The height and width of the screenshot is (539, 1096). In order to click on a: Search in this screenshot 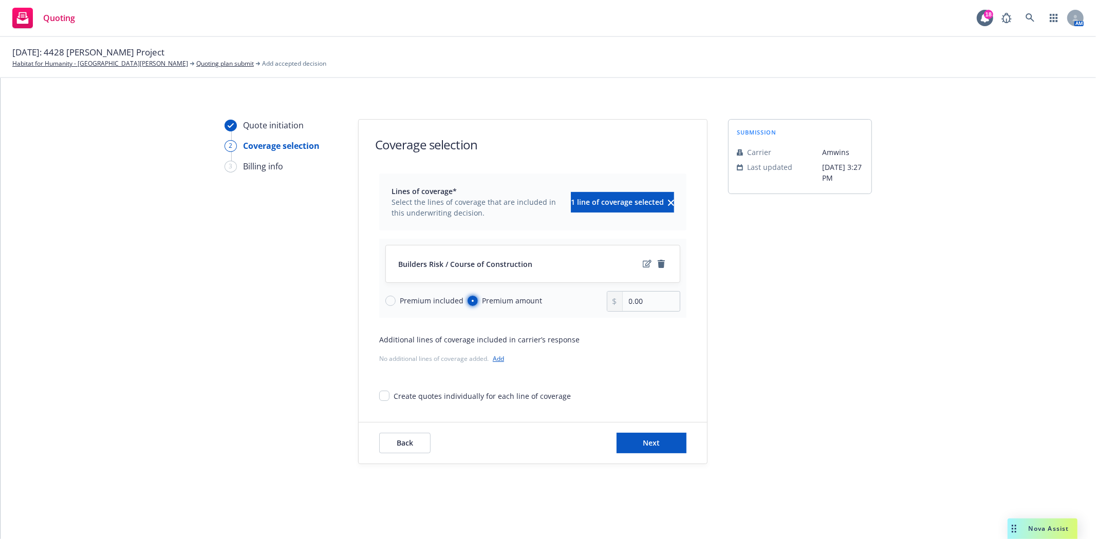, I will do `click(1030, 18)`.